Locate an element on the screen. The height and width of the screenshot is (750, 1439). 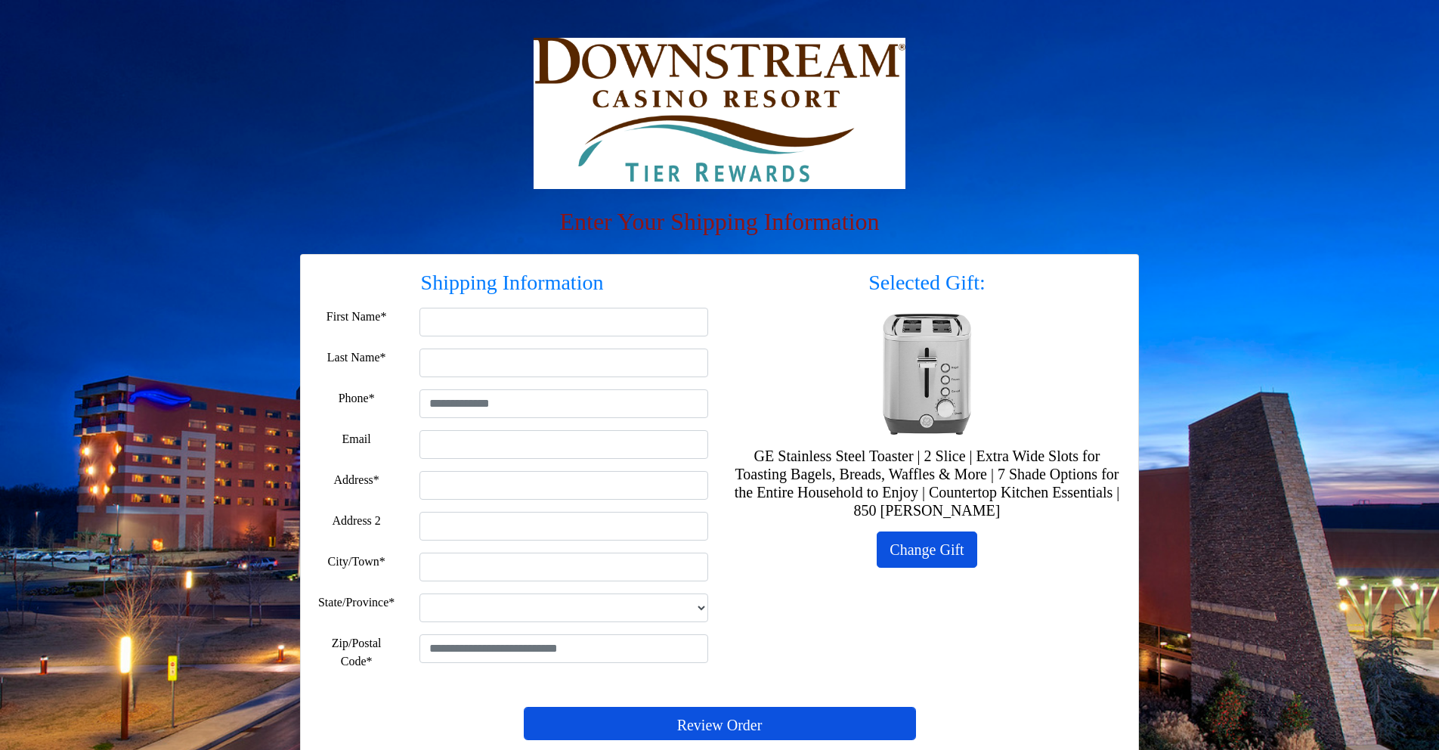
label: State/Province* is located at coordinates (356, 602).